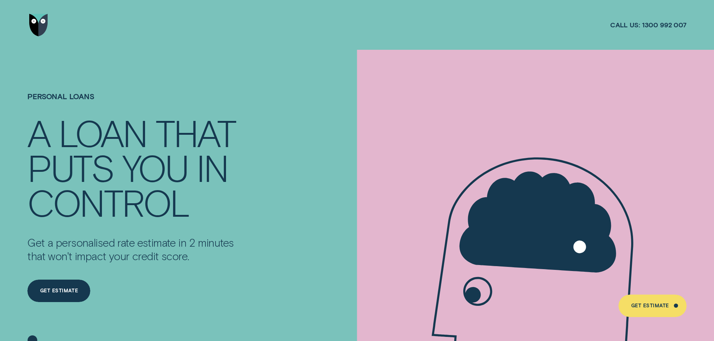 This screenshot has height=341, width=714. Describe the element at coordinates (39, 25) in the screenshot. I see `img: Wisr` at that location.